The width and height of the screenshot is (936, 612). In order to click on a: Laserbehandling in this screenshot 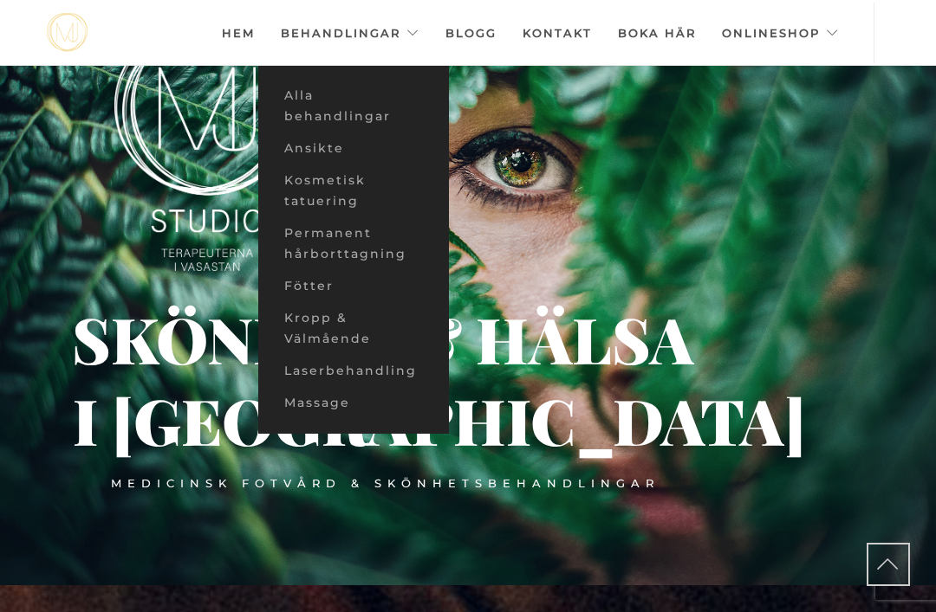, I will do `click(353, 371)`.